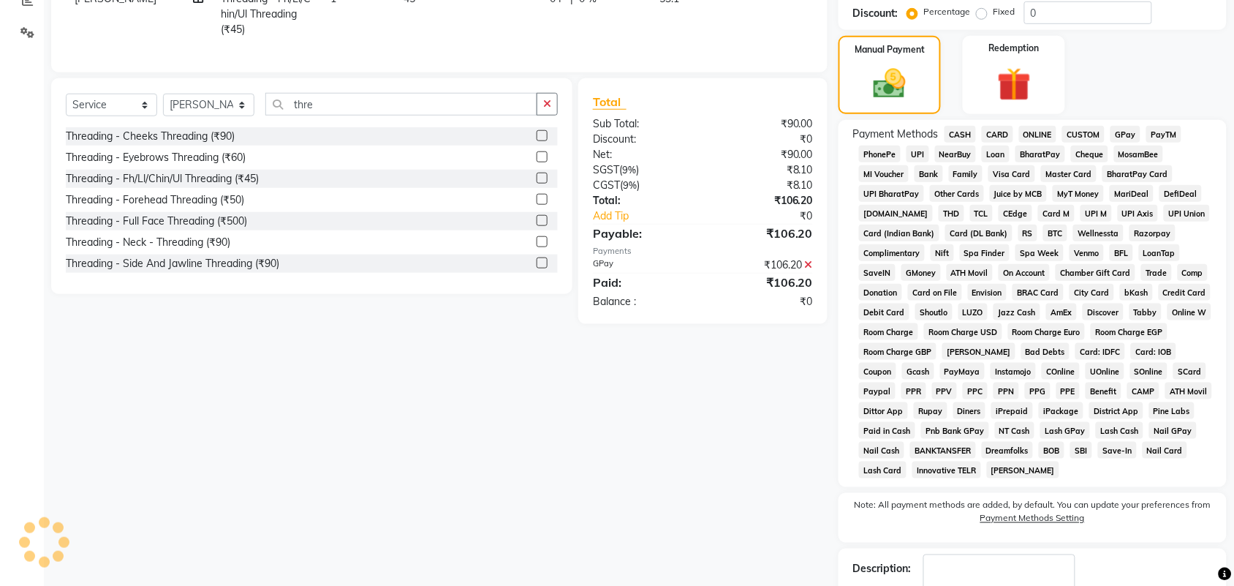 The image size is (1234, 586). I want to click on div: Threading - Cheeks Threading (₹90), so click(150, 136).